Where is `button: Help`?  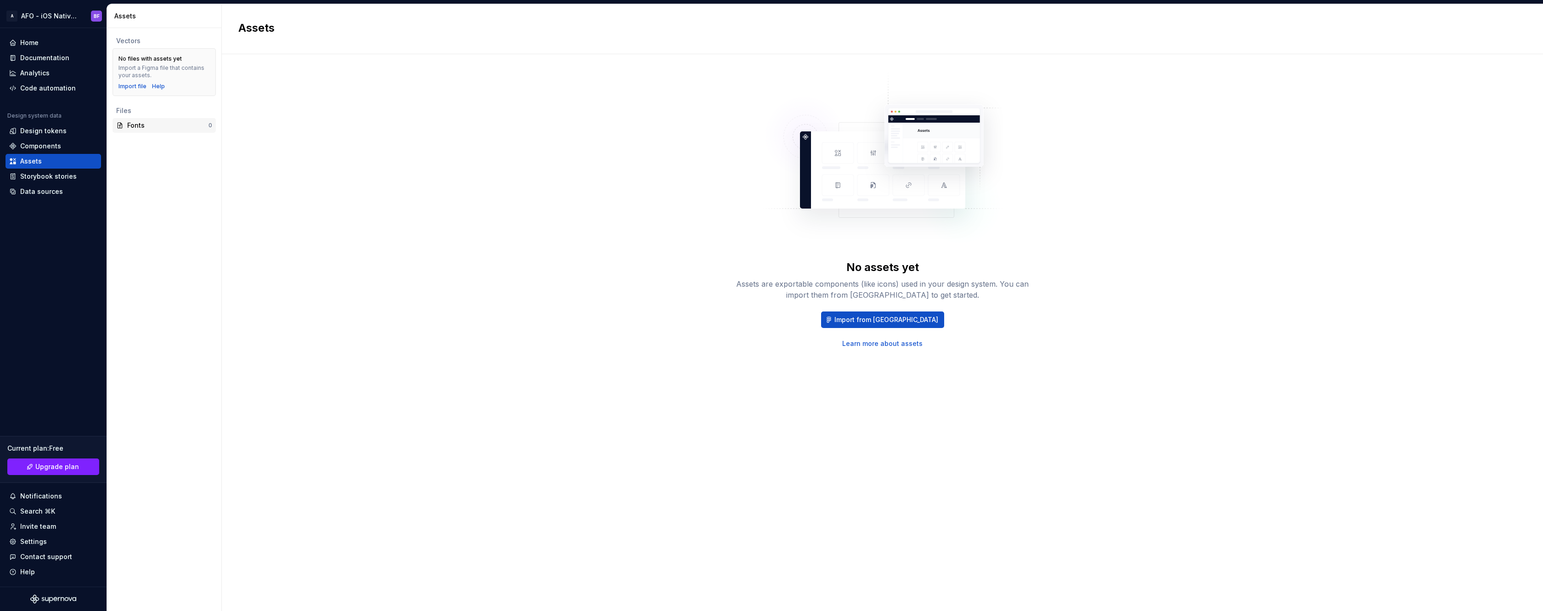 button: Help is located at coordinates (53, 572).